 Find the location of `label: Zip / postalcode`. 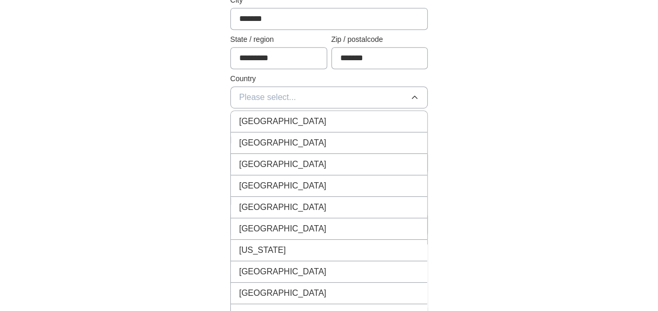

label: Zip / postalcode is located at coordinates (379, 39).